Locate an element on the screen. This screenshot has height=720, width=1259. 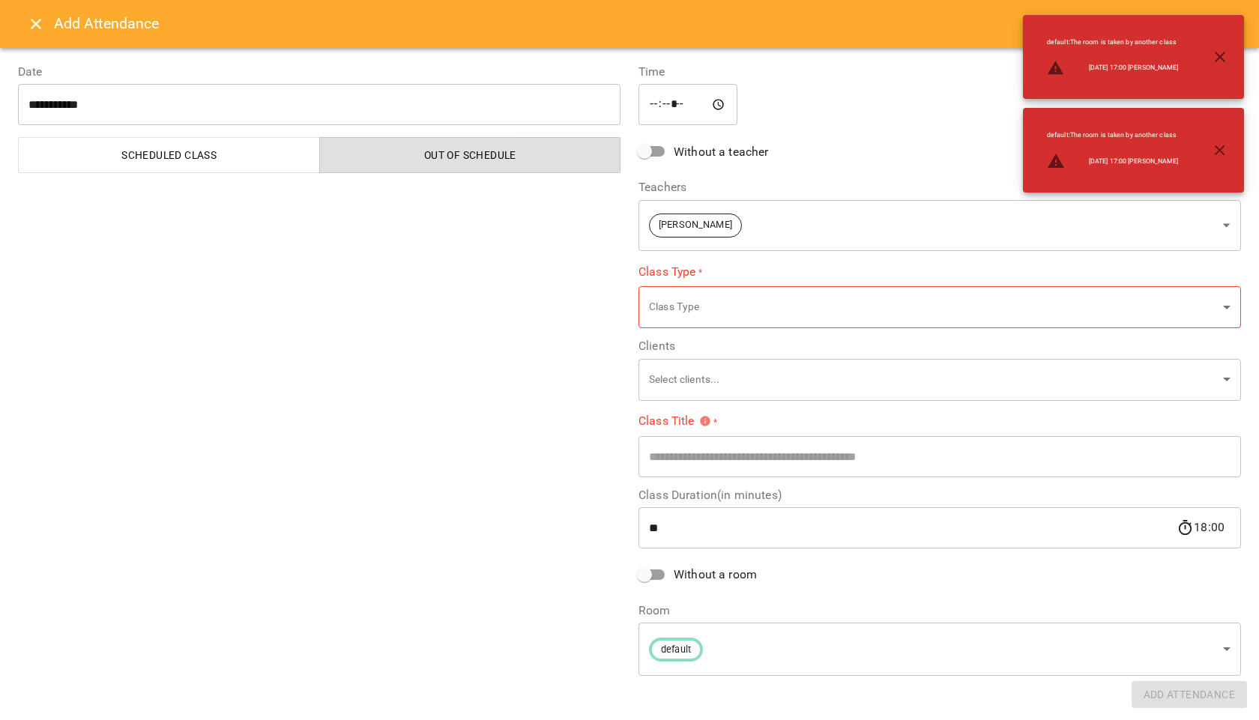
label: Clients is located at coordinates (940, 346).